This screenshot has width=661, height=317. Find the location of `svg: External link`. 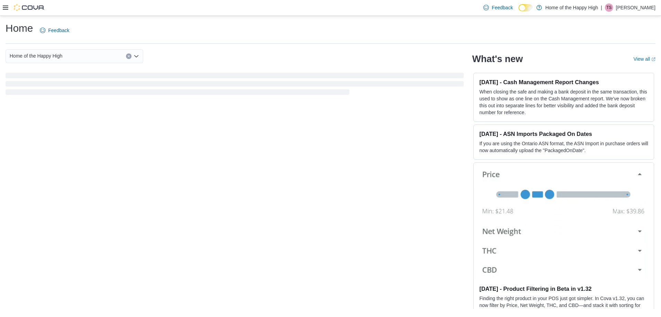

svg: External link is located at coordinates (654, 59).